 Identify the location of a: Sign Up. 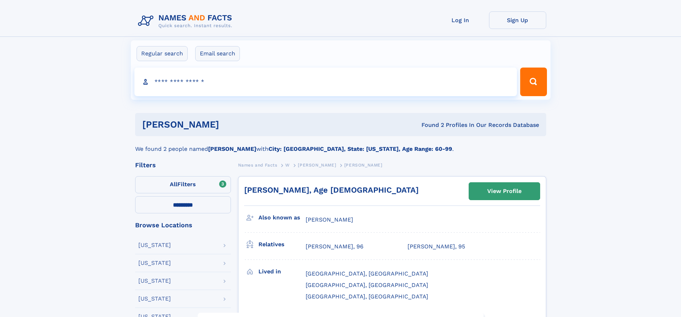
(517, 20).